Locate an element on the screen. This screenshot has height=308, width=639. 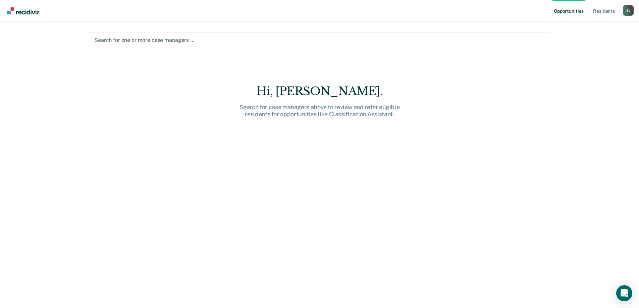
div: Search for case managers above to review and refer eligible residents for opportunities like Clas... is located at coordinates (320, 111).